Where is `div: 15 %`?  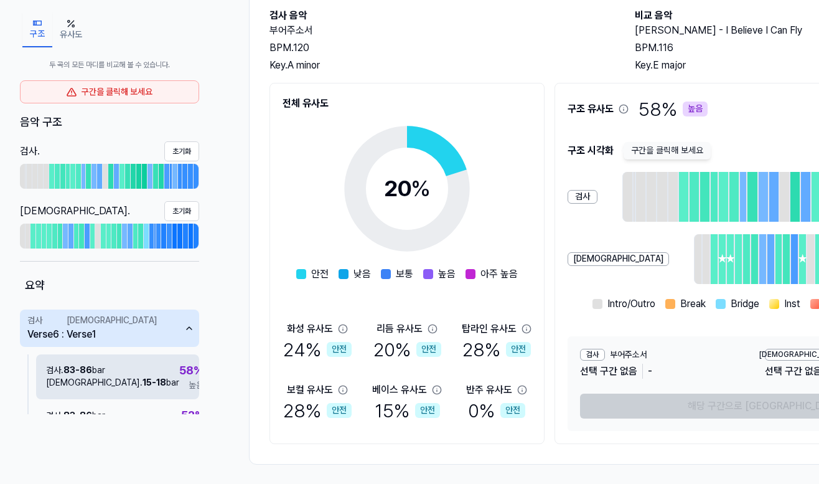
div: 15 % is located at coordinates (407, 410).